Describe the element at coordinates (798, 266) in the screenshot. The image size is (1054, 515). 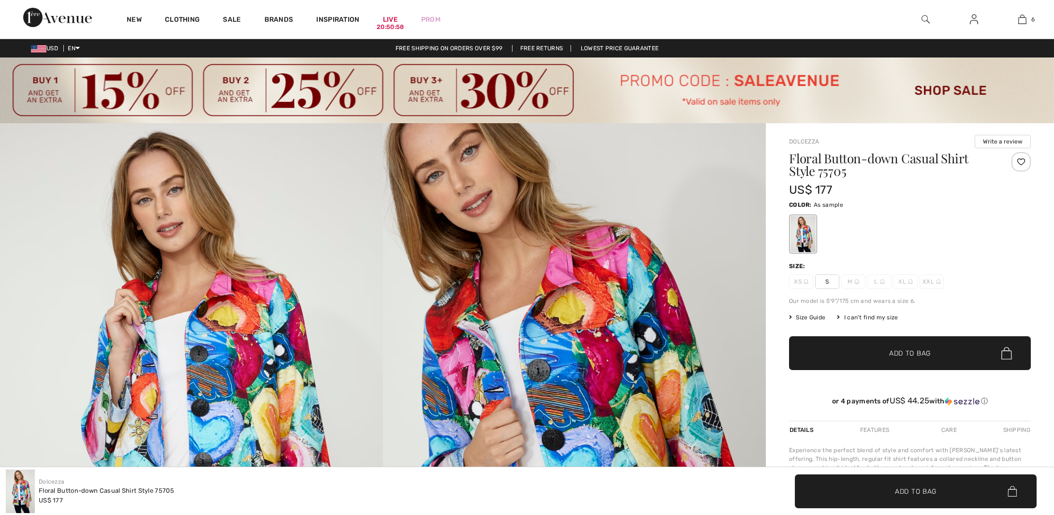
I see `div: Size:` at that location.